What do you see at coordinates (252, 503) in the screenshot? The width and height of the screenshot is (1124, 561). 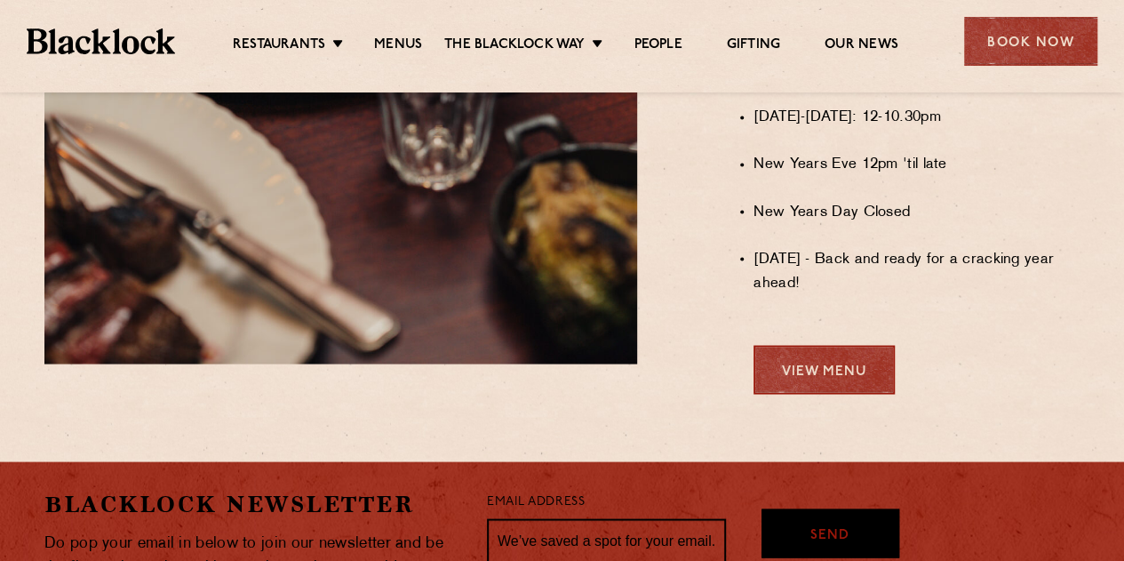 I see `h2: Blacklock Newsletter` at bounding box center [252, 503].